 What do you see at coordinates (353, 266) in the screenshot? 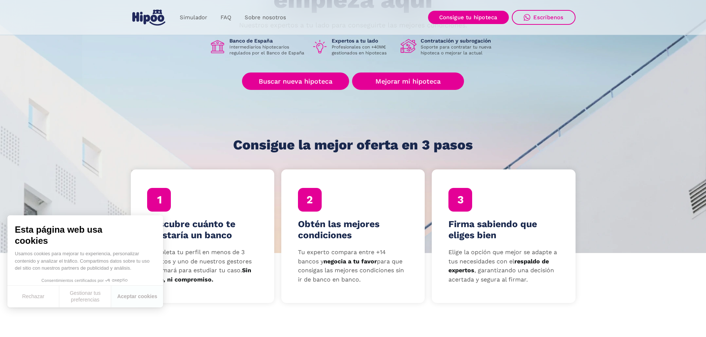
I see `p: Tu experto compara entre +14 bancos y para que consigas las mejores condiciones sin ir de banco e...` at bounding box center [353, 266].